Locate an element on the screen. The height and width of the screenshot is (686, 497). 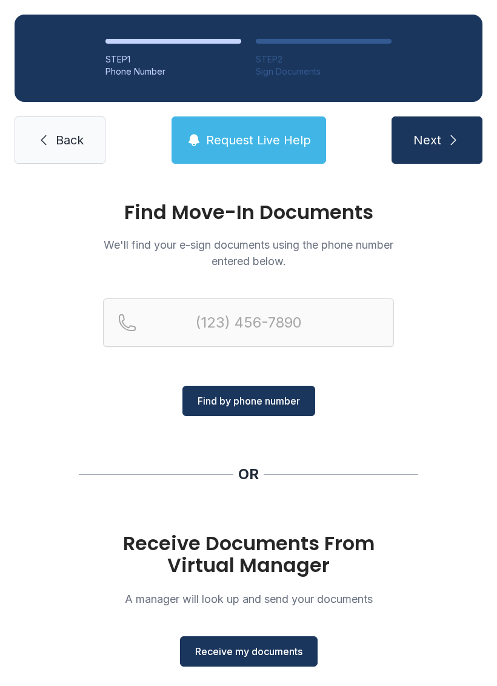
span: Request Live Help is located at coordinates (258, 140).